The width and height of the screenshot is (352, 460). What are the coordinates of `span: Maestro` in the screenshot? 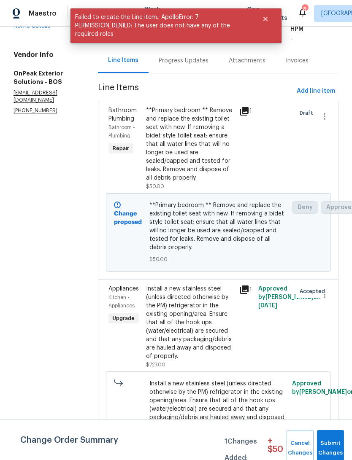 It's located at (43, 13).